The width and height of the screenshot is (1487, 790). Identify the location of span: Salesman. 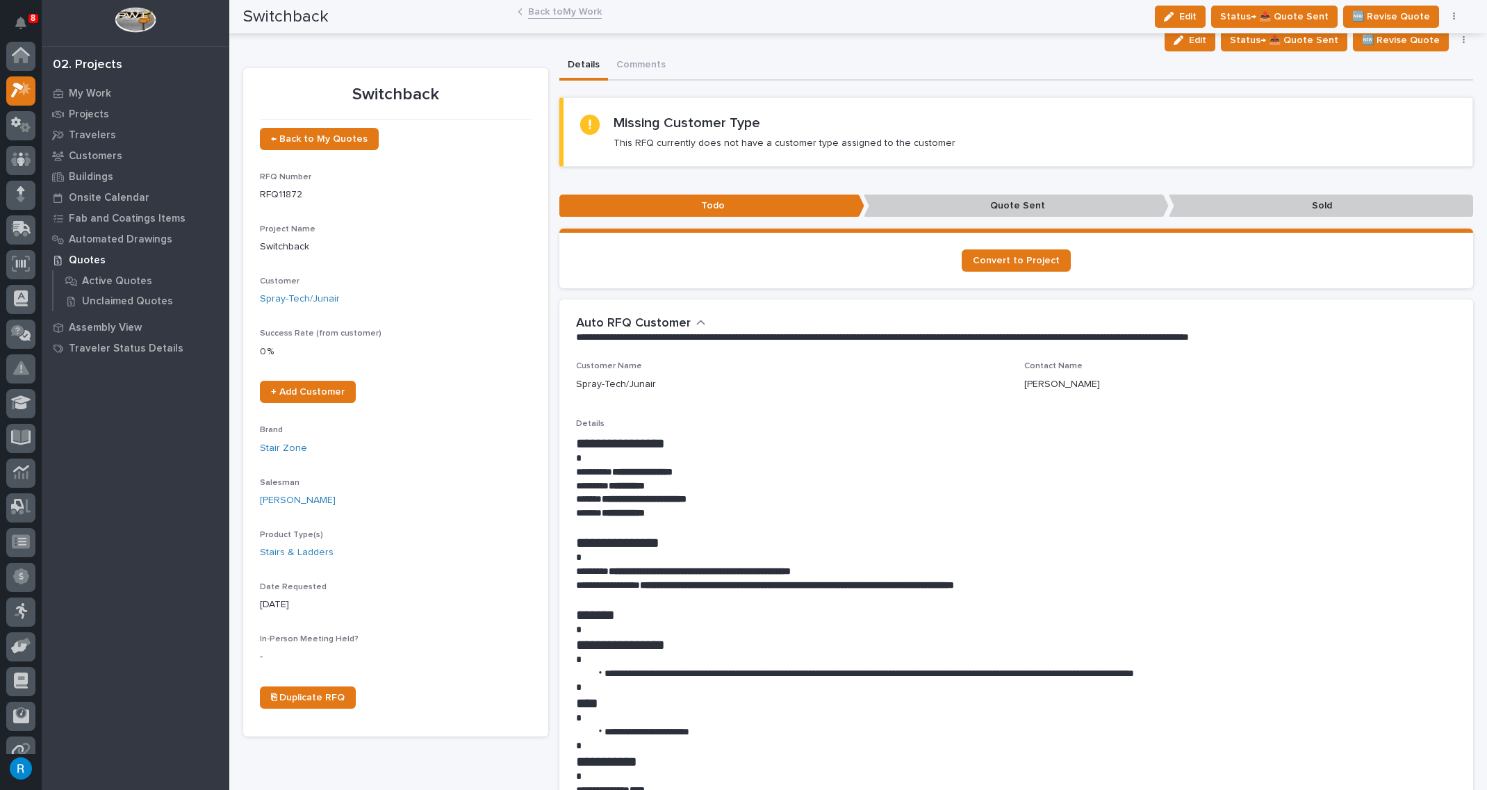
(279, 483).